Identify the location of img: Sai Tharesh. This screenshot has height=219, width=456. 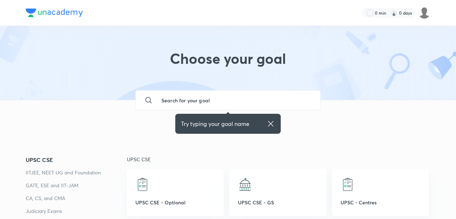
(424, 13).